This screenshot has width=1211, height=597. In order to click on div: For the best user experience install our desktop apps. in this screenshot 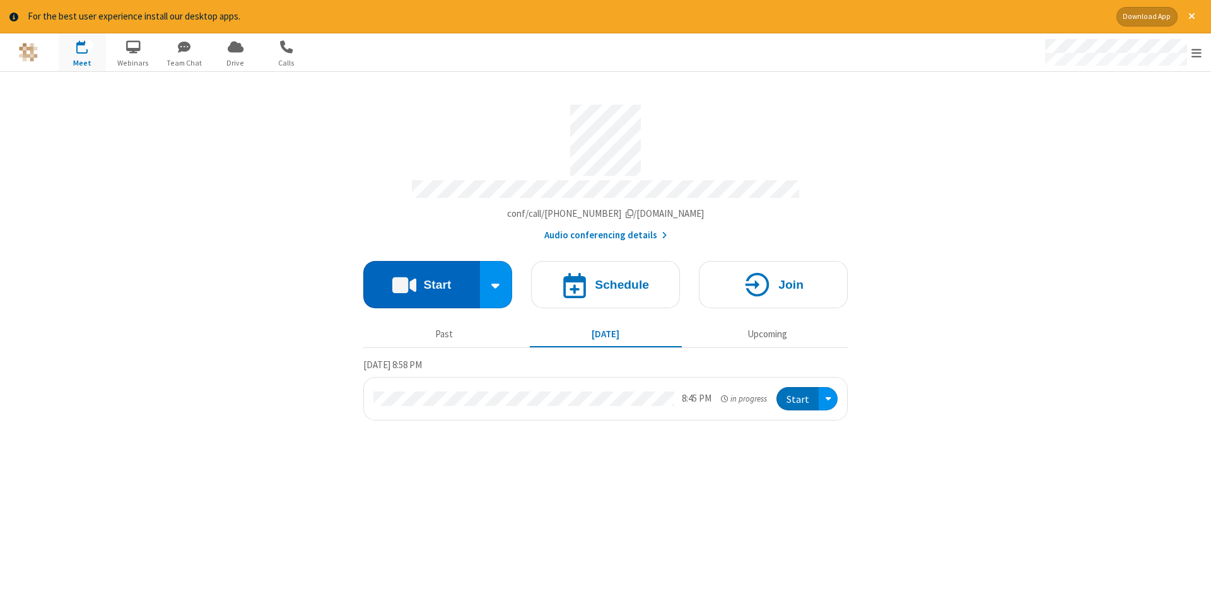, I will do `click(567, 16)`.